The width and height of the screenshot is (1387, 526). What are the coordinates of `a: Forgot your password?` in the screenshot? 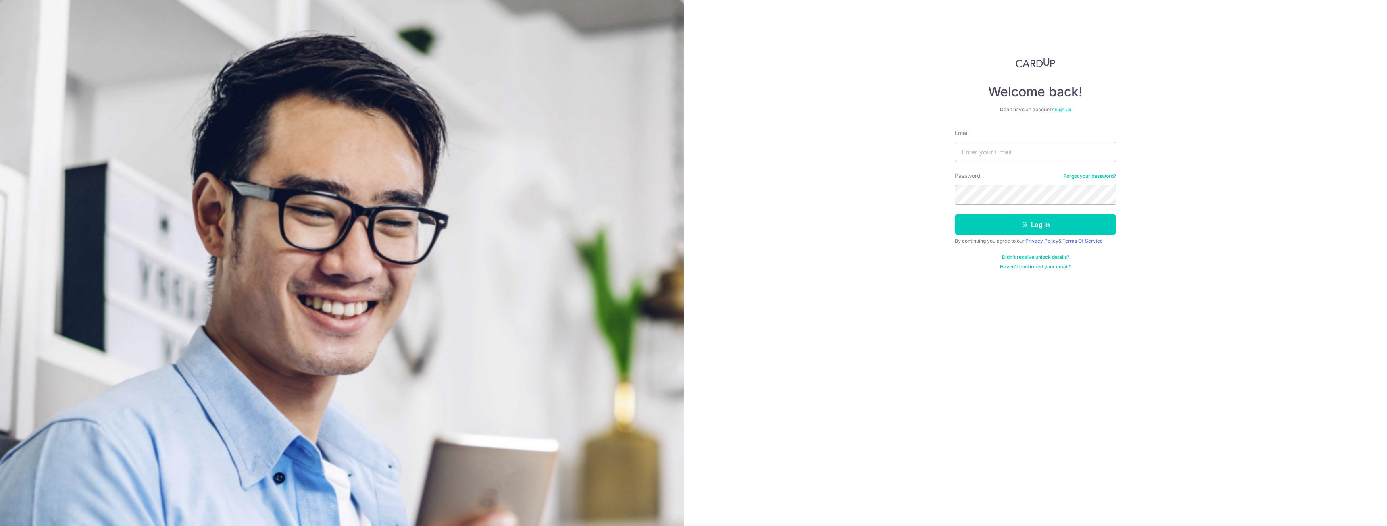 It's located at (1090, 176).